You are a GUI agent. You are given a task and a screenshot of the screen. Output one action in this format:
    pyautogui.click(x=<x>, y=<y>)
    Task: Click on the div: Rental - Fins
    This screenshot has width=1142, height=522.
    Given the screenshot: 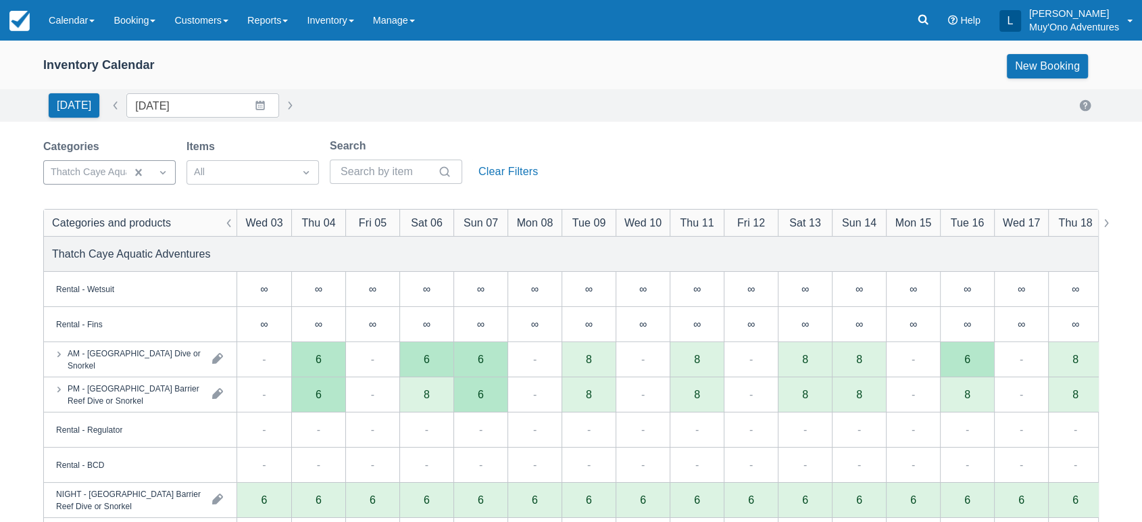 What is the action you would take?
    pyautogui.click(x=79, y=324)
    